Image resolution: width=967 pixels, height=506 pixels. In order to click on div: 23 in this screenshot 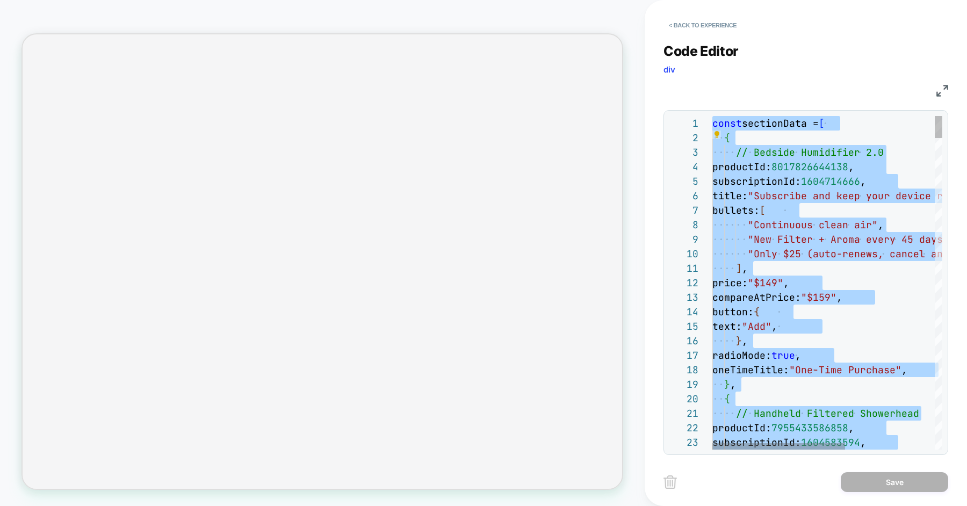, I will do `click(684, 442)`.